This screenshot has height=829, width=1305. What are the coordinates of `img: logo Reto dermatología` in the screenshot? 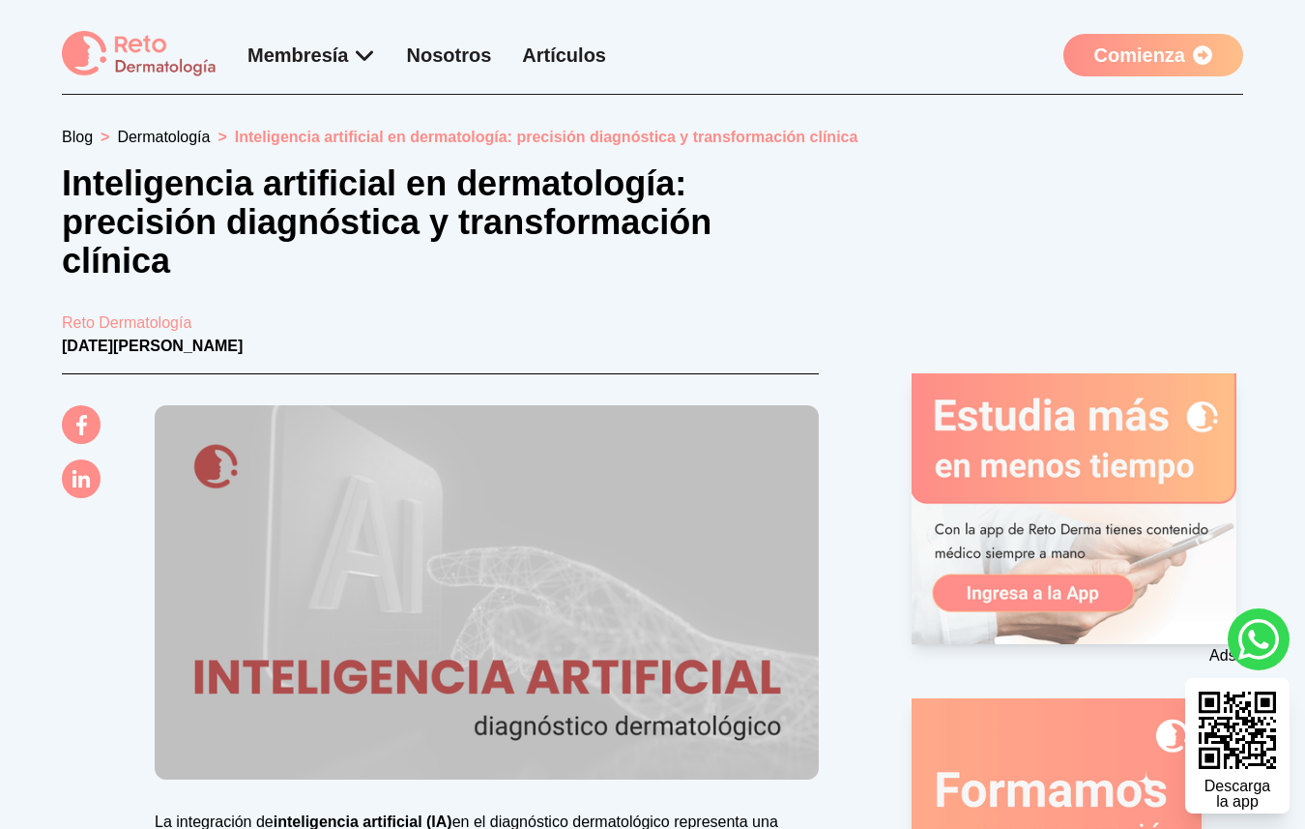 It's located at (139, 54).